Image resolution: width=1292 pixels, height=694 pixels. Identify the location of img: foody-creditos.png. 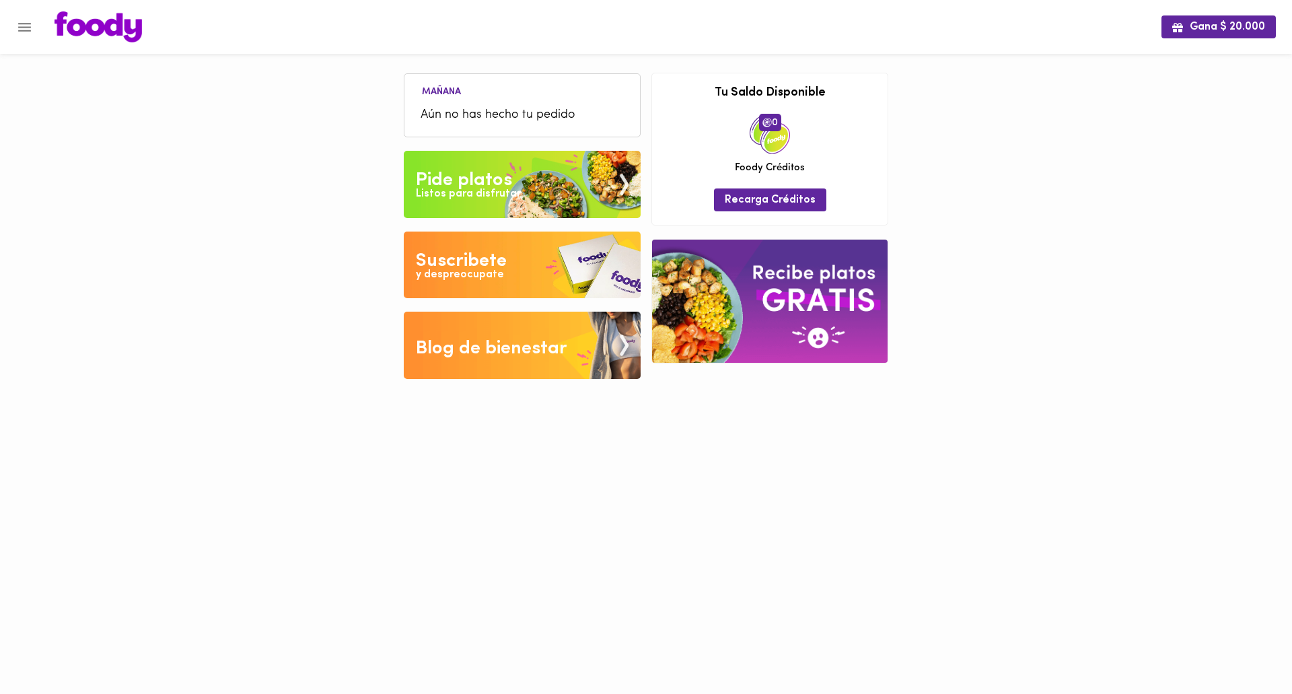
(767, 122).